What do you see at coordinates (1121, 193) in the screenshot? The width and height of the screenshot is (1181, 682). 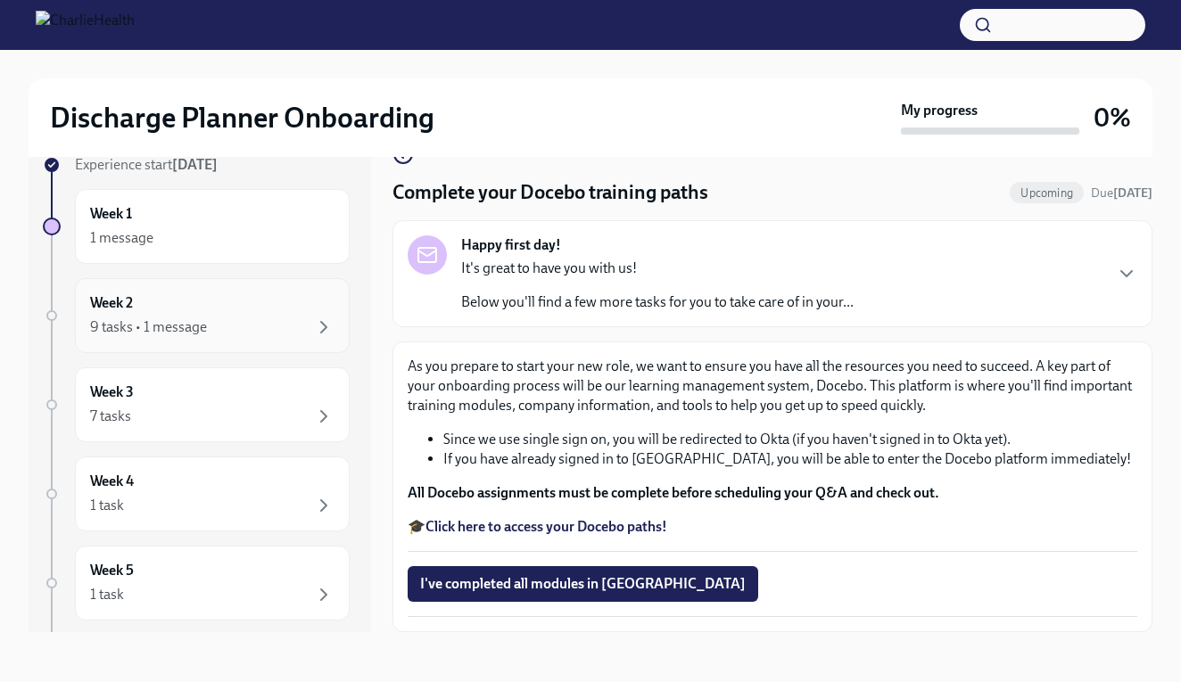 I see `span: Due` at bounding box center [1121, 193].